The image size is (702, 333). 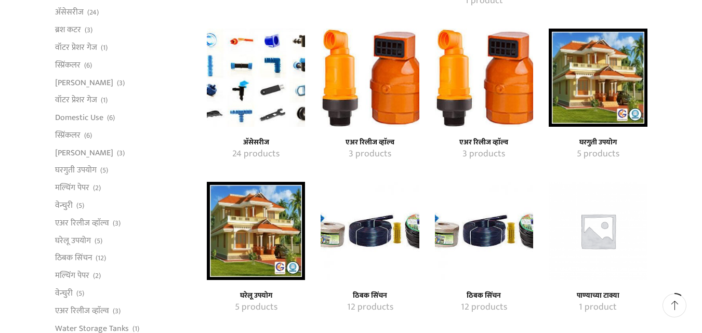 I want to click on h4: अ‍ॅसेसरीज, so click(x=256, y=142).